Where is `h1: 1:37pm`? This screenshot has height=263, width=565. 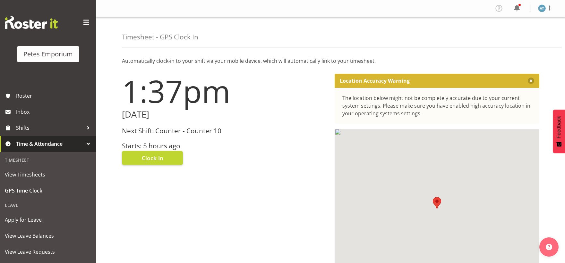
h1: 1:37pm is located at coordinates (224, 91).